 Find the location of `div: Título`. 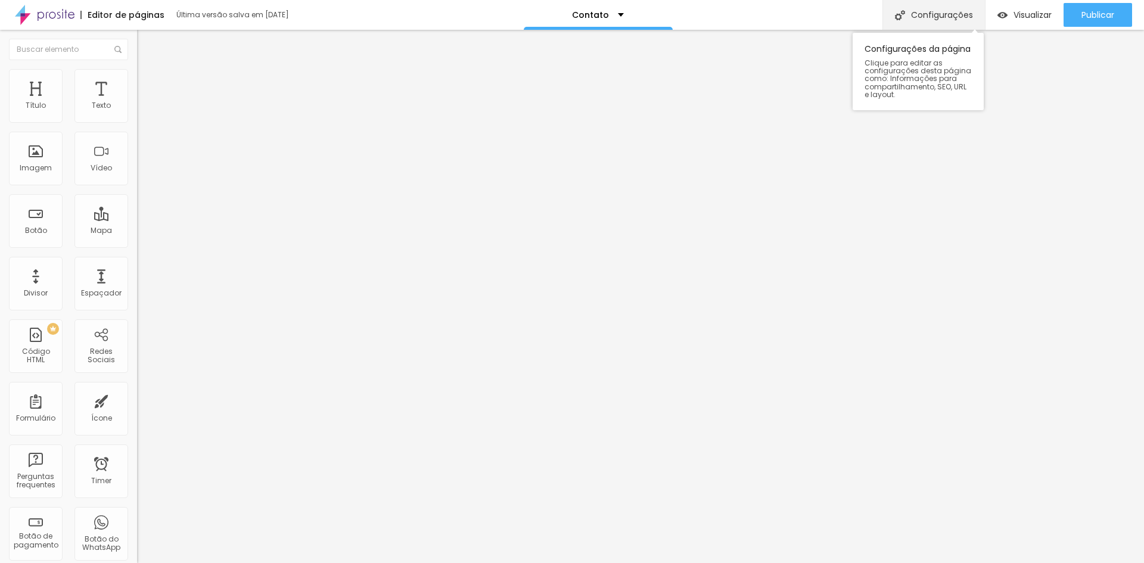

div: Título is located at coordinates (36, 105).